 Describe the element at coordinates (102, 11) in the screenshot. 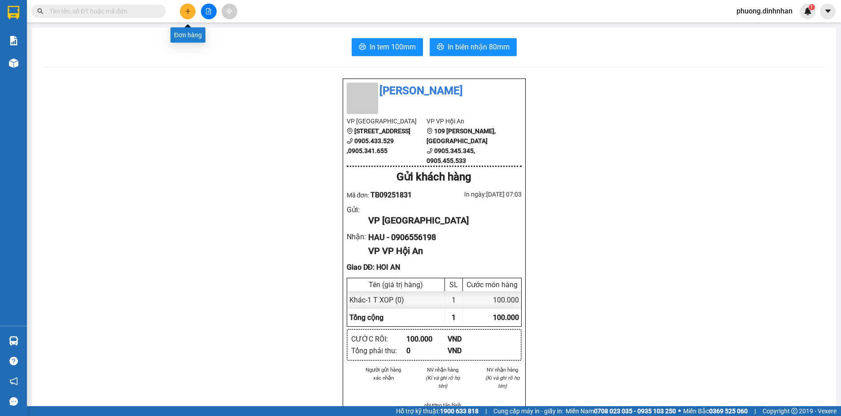

I see `input: Tìm tên, số ĐT hoặc mã đơn` at that location.